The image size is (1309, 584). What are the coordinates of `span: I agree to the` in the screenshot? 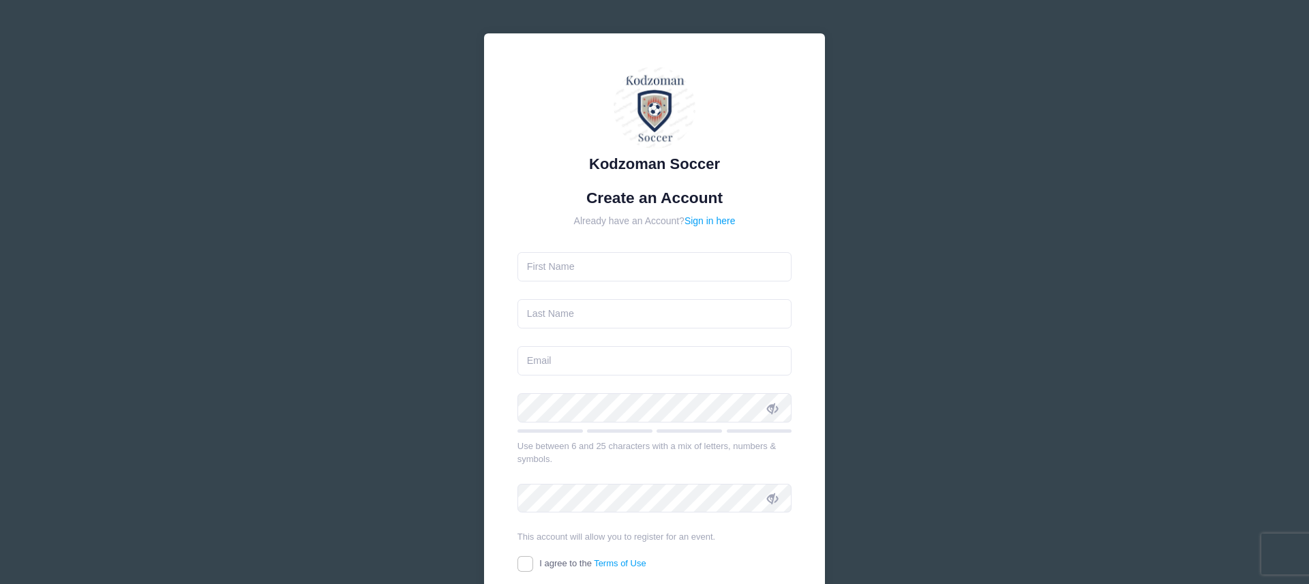 It's located at (592, 563).